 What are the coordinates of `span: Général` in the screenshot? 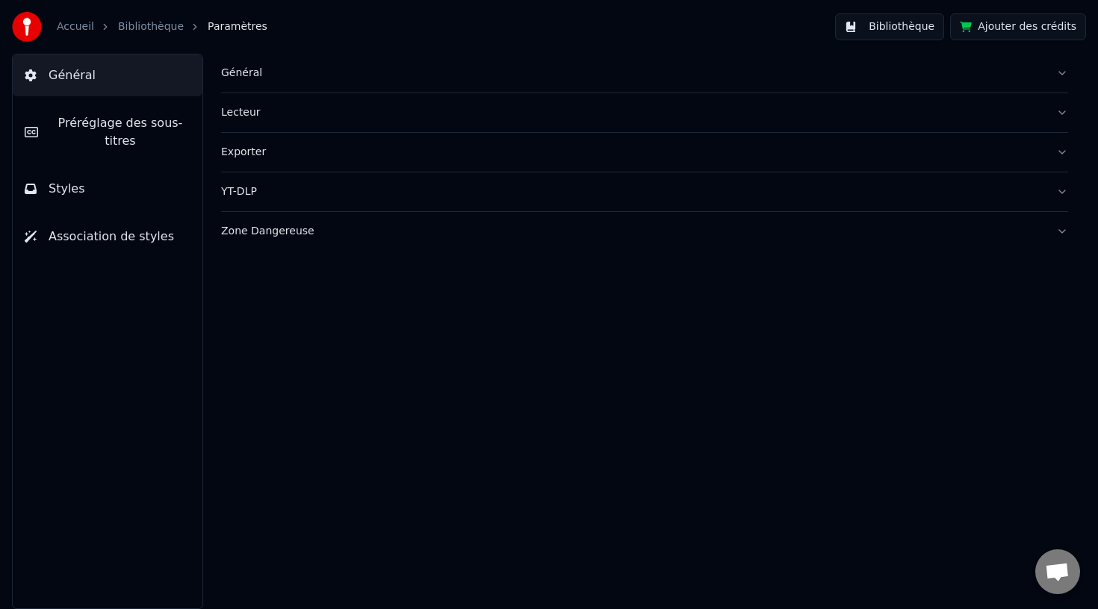 It's located at (72, 75).